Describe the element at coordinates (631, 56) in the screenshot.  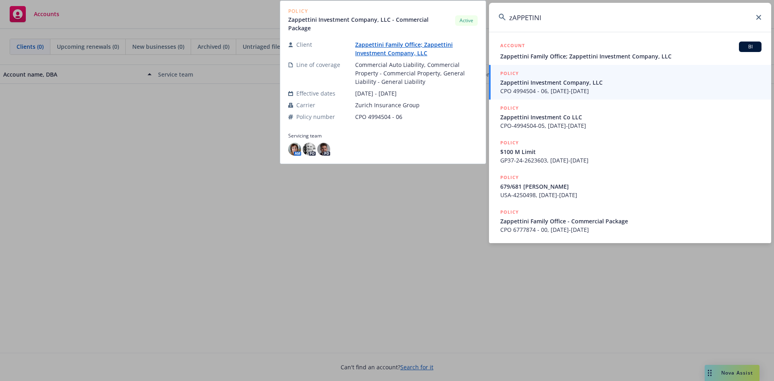
I see `span: Zappettini Family Office; Zappettini Investment Company, LLC` at that location.